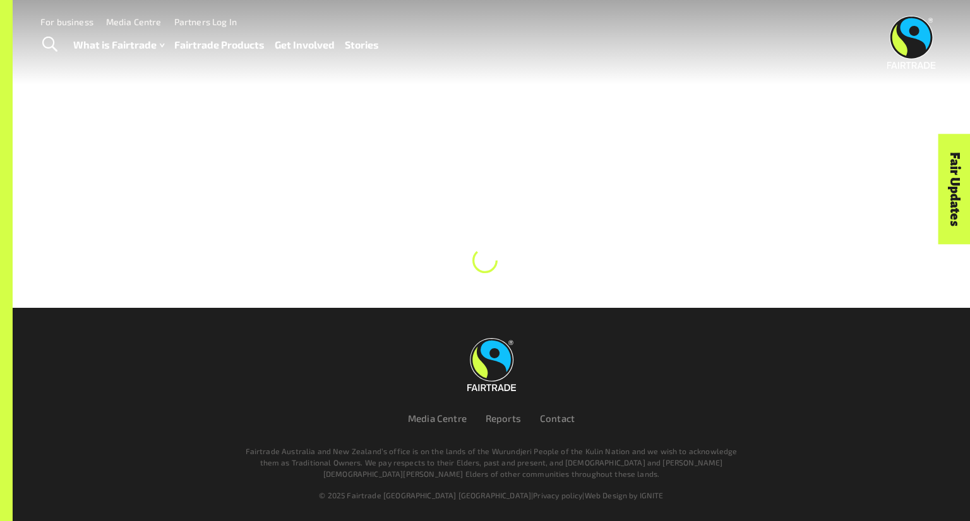 This screenshot has height=521, width=970. Describe the element at coordinates (119, 45) in the screenshot. I see `a: What is Fairtrade` at that location.